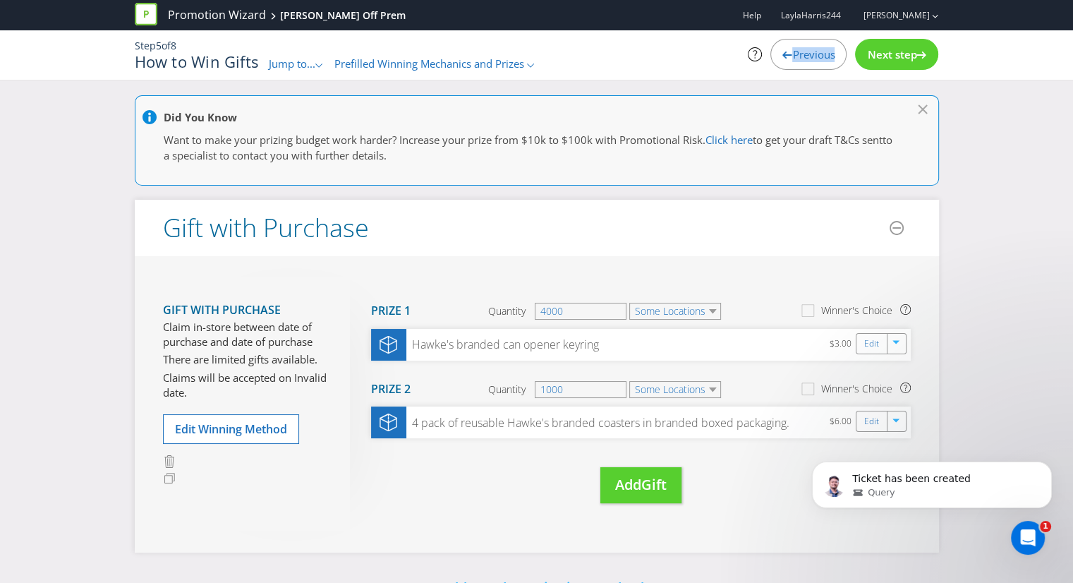 This screenshot has width=1073, height=583. What do you see at coordinates (640, 485) in the screenshot?
I see `button: AddGift` at bounding box center [640, 485].